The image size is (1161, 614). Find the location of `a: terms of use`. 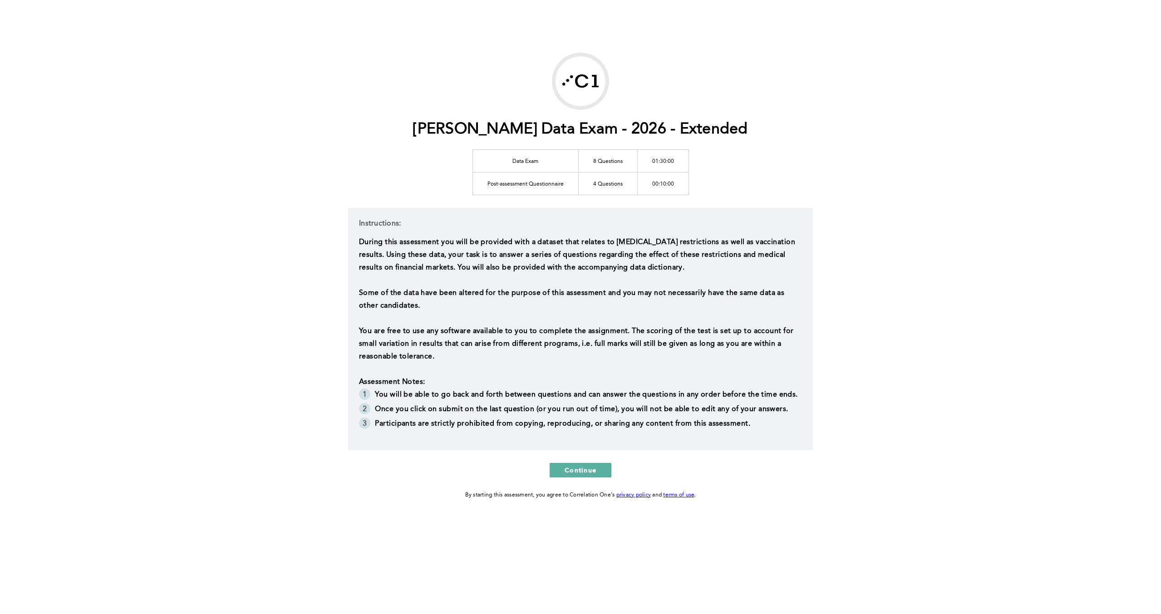

a: terms of use is located at coordinates (679, 495).